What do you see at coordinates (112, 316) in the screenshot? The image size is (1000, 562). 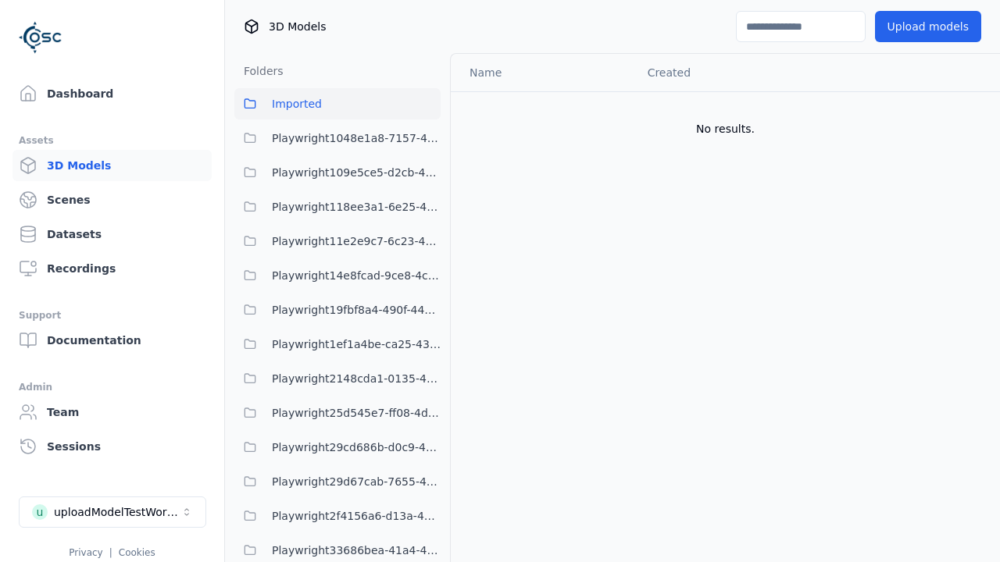 I see `div: Support` at bounding box center [112, 316].